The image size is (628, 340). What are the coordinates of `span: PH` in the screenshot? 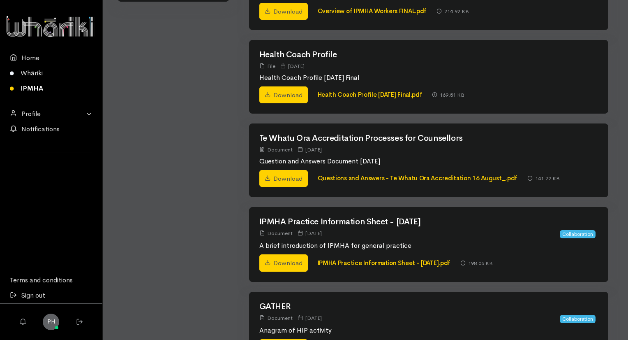 It's located at (51, 322).